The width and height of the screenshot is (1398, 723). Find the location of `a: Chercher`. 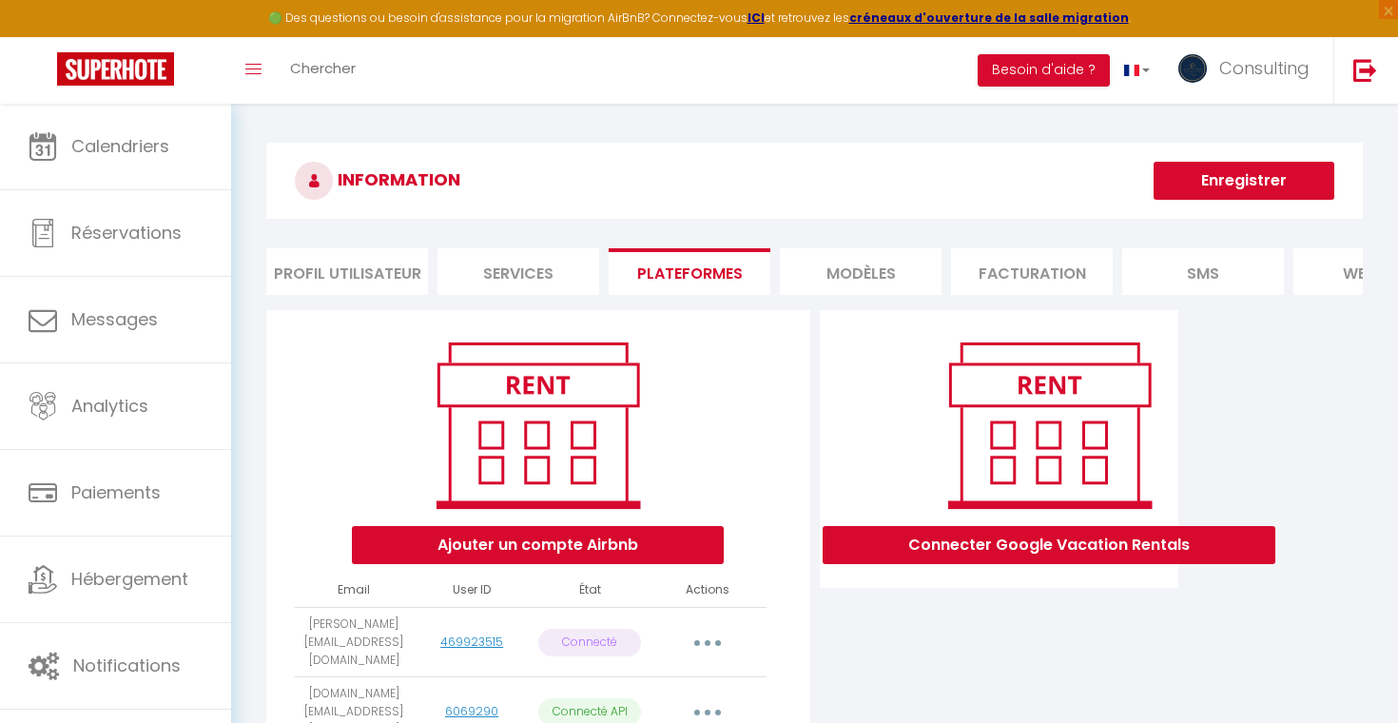

a: Chercher is located at coordinates (322, 70).